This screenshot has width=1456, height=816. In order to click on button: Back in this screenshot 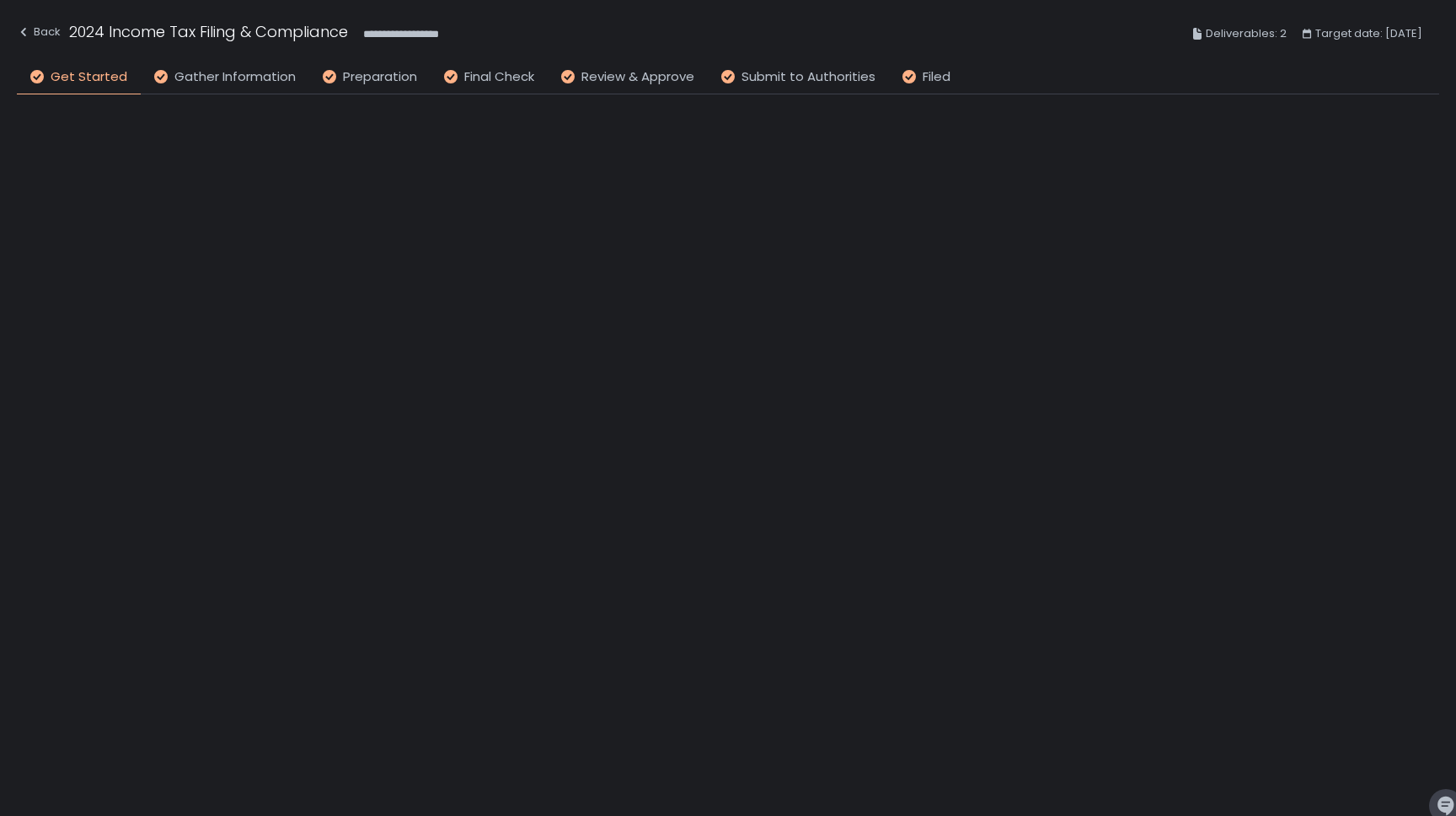, I will do `click(39, 33)`.